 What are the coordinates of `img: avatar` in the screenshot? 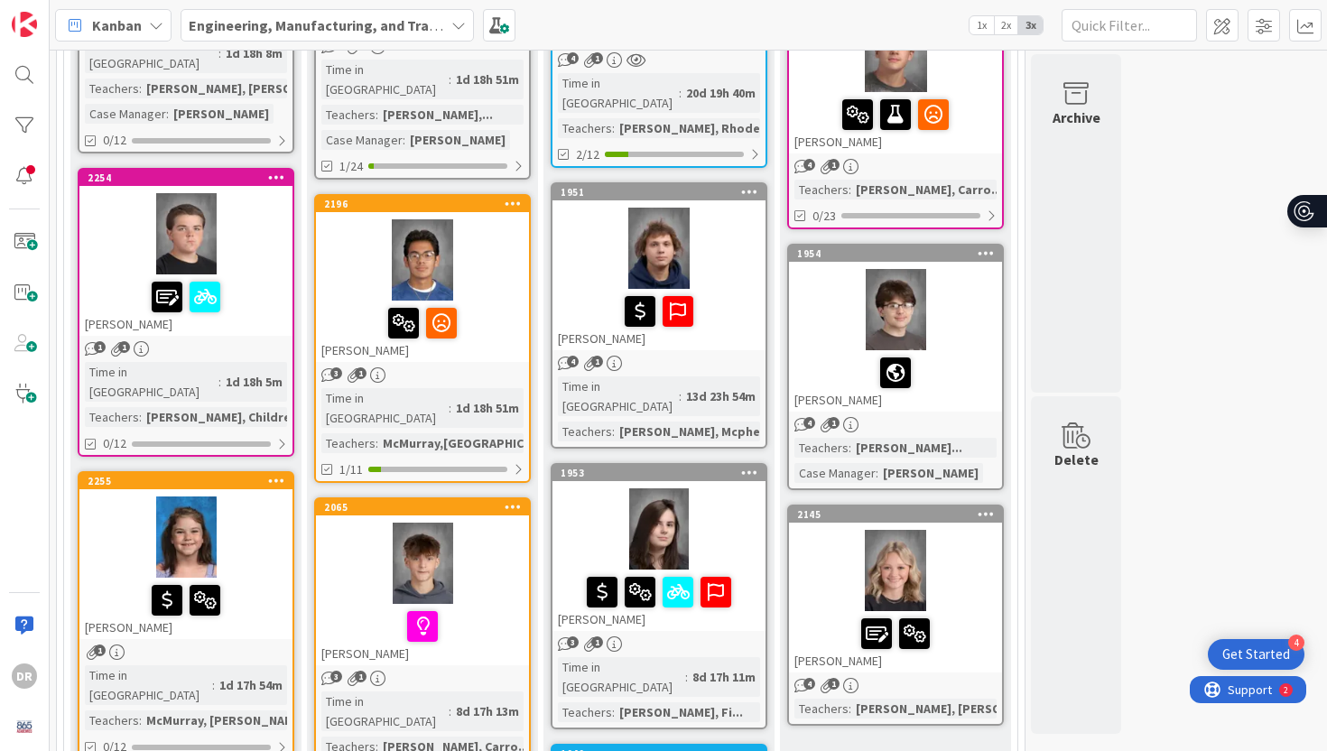 It's located at (24, 727).